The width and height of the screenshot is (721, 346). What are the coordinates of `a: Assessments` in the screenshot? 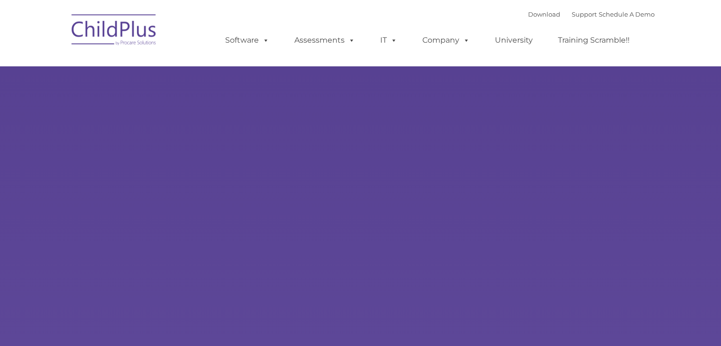 It's located at (325, 40).